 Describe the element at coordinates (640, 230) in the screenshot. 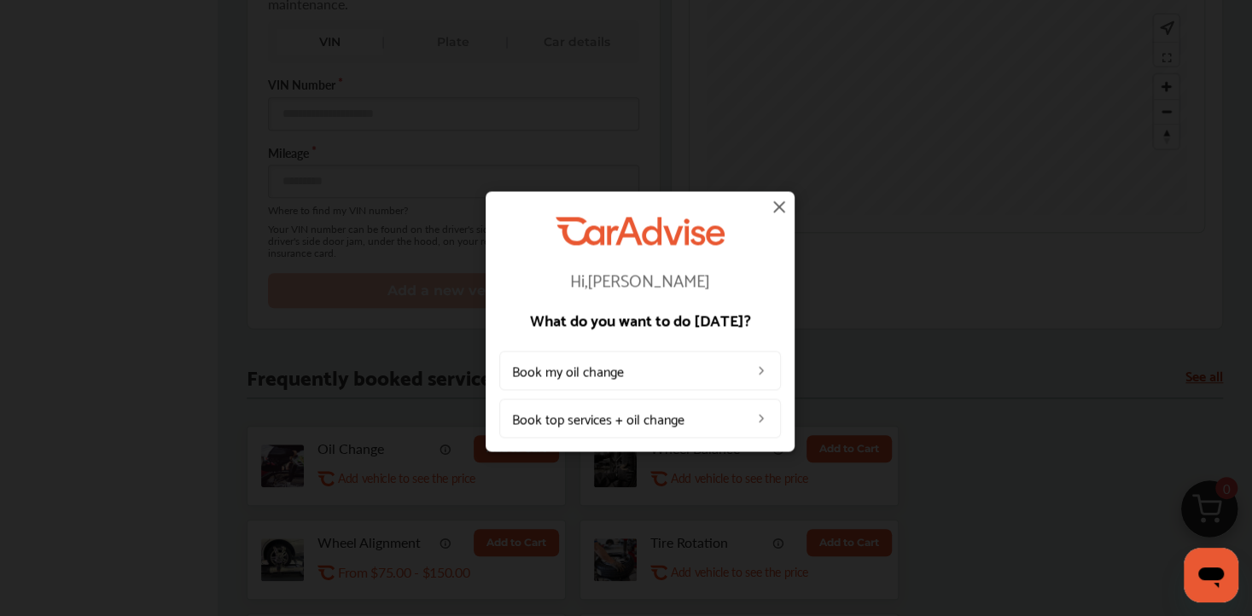

I see `img: CarAdvise Logo` at that location.